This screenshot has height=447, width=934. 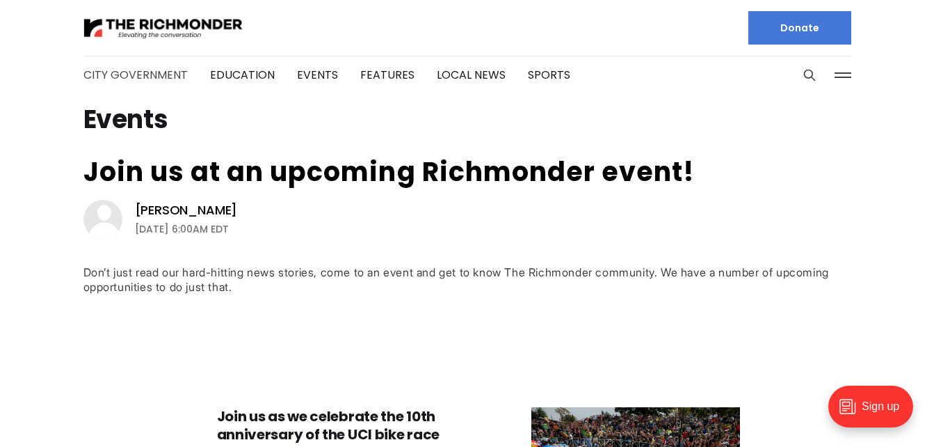 What do you see at coordinates (136, 74) in the screenshot?
I see `a: City Government` at bounding box center [136, 74].